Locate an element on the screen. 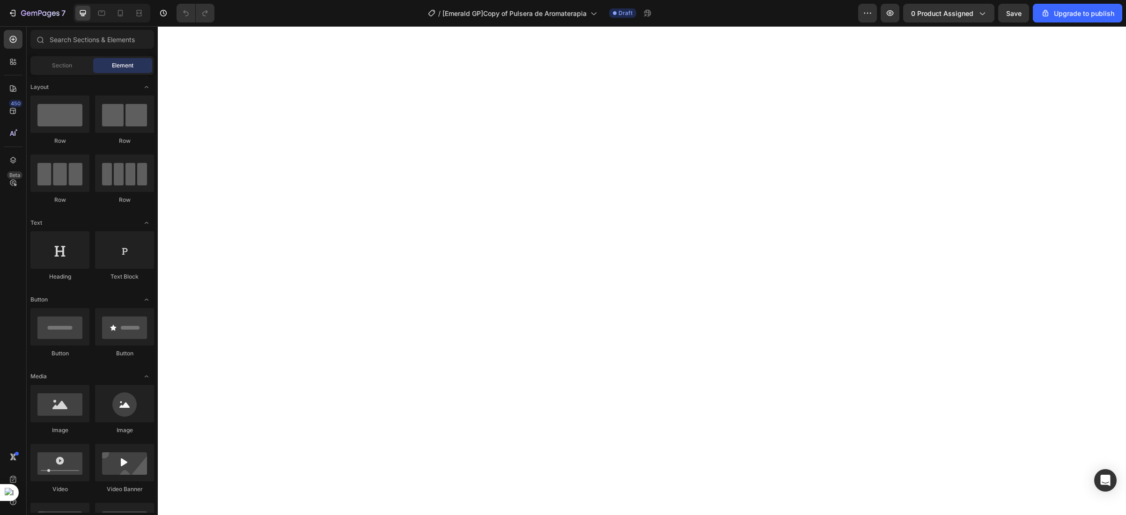  span: Draft is located at coordinates (625, 13).